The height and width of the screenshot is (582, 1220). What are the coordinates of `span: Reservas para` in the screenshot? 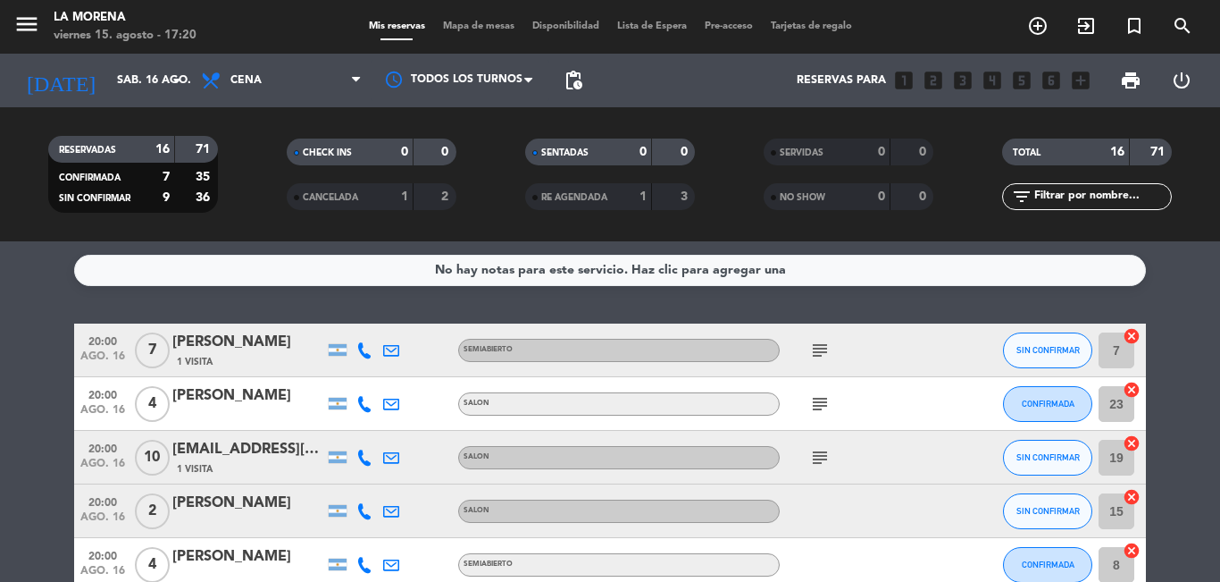 It's located at (842, 80).